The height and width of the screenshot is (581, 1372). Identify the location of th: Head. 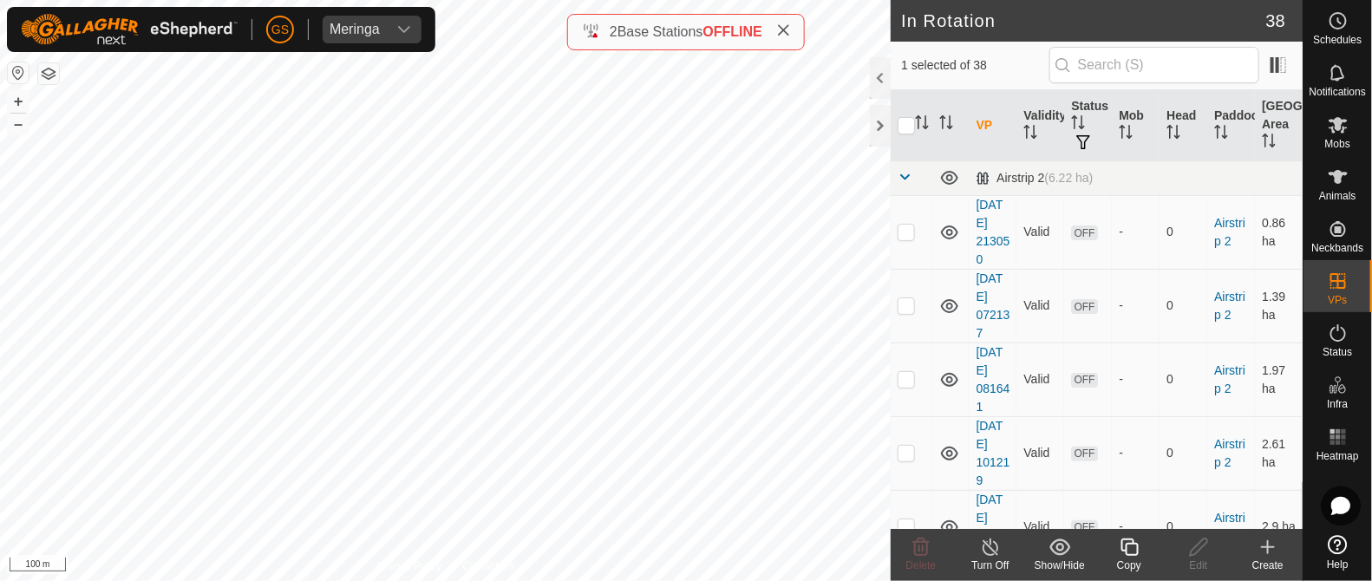
(1183, 126).